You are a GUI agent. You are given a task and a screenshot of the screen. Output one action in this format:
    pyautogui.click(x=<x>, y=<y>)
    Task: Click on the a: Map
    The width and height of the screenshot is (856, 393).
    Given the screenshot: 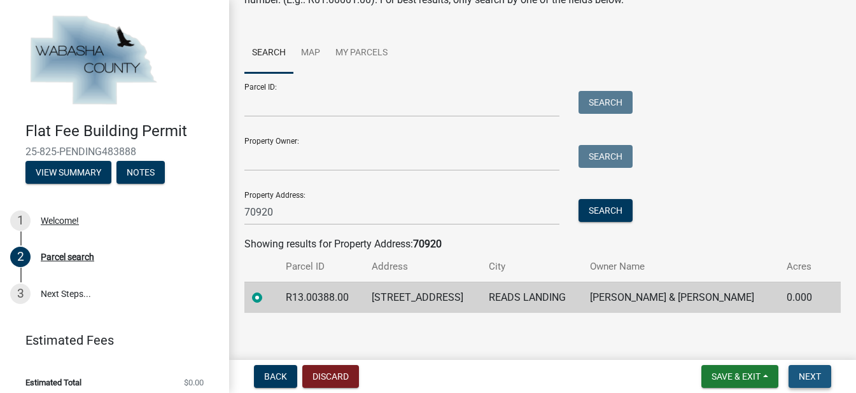 What is the action you would take?
    pyautogui.click(x=311, y=53)
    